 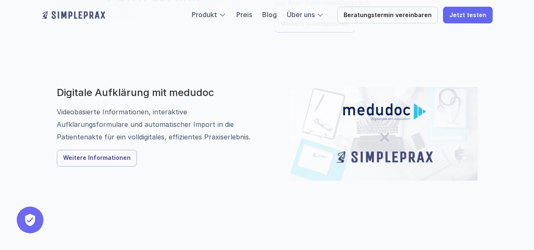 I want to click on a: Jetzt testen, so click(x=468, y=15).